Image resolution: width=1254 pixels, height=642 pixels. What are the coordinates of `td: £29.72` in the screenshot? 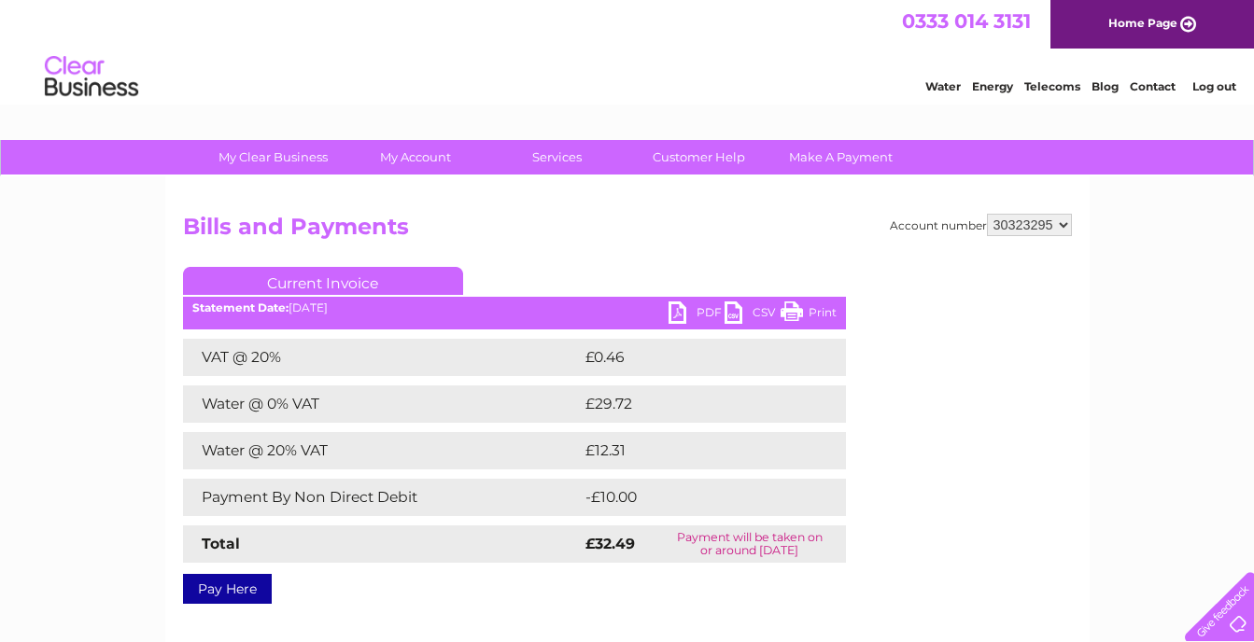 It's located at (694, 404).